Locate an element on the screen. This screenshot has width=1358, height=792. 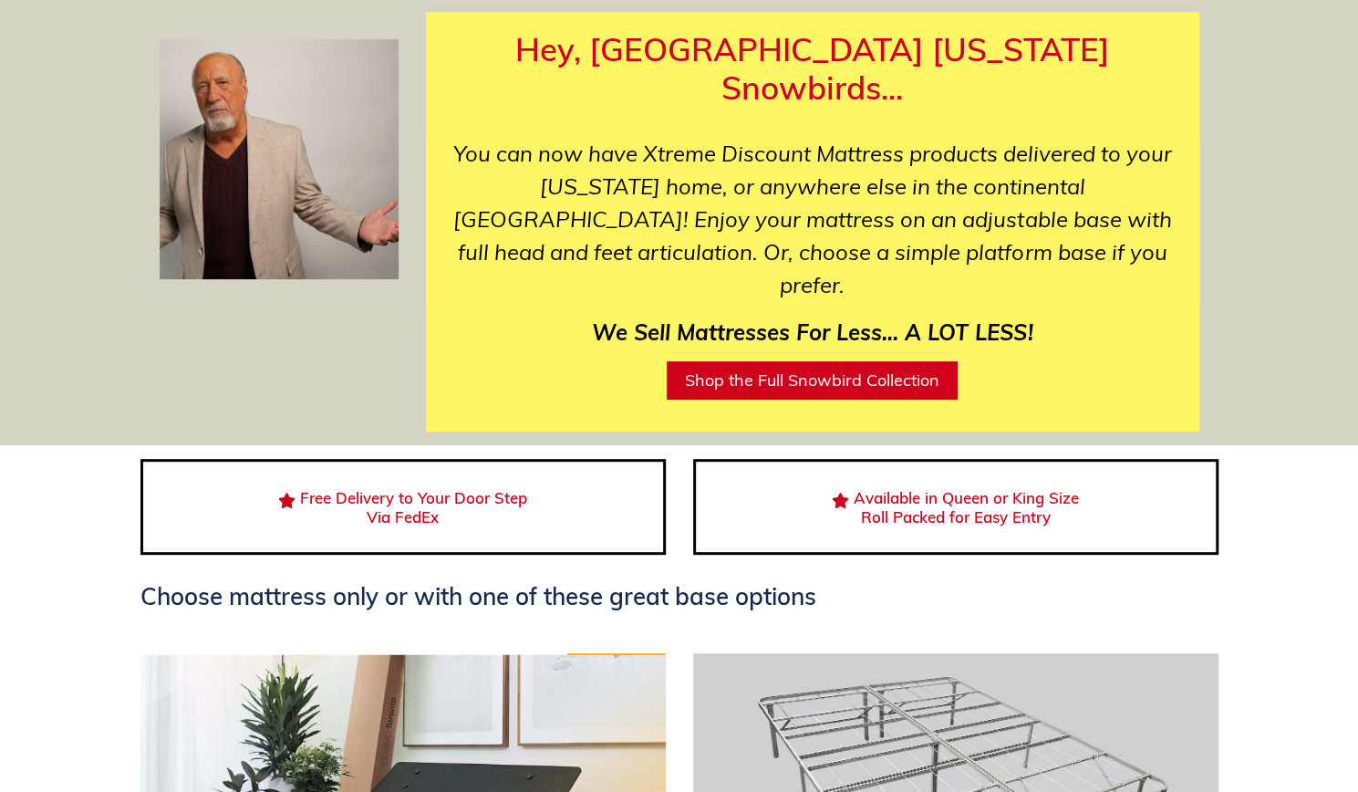
a: Shop the Full Snowbird Collection is located at coordinates (812, 380).